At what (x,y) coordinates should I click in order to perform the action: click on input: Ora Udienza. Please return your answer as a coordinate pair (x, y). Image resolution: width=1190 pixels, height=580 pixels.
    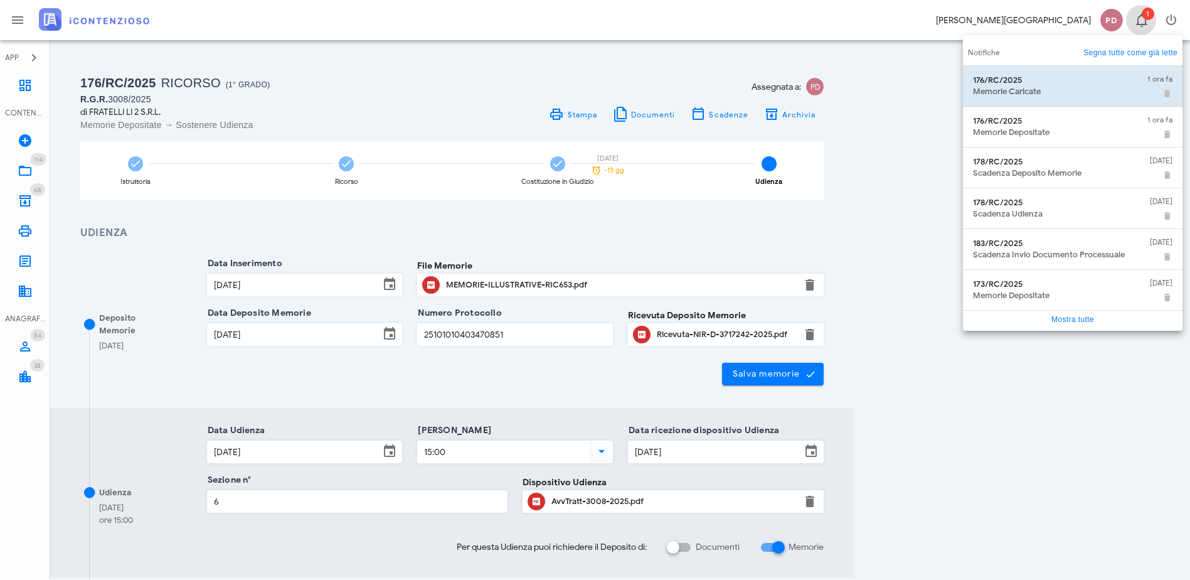
    Looking at the image, I should click on (503, 452).